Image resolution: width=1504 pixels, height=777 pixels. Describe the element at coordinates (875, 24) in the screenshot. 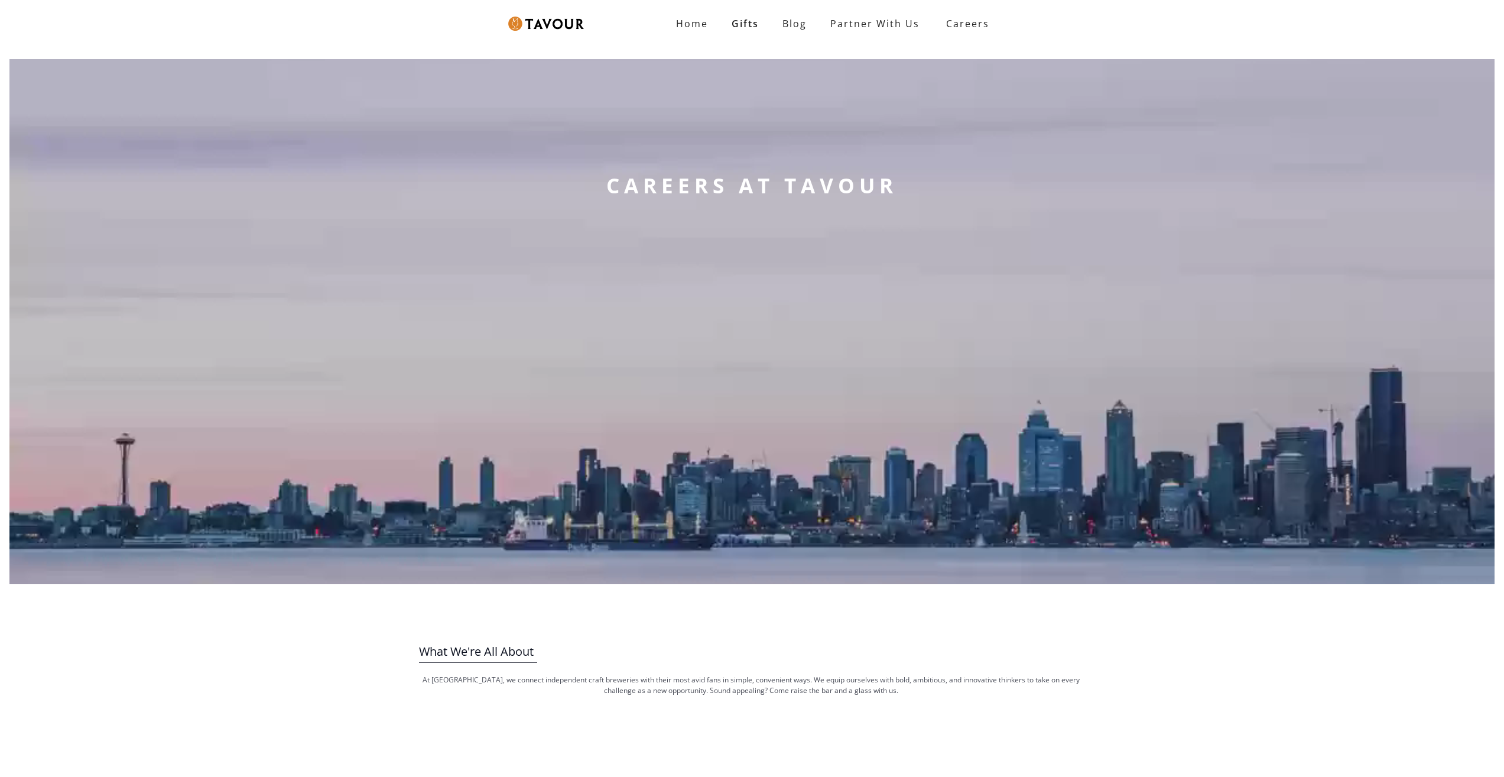

I see `a: partner with us` at that location.